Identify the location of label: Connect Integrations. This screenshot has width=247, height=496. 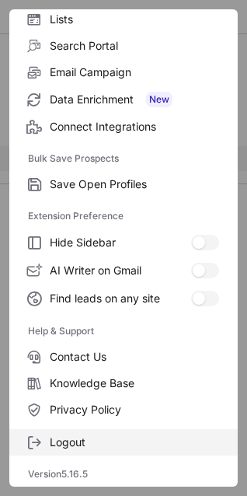
(124, 127).